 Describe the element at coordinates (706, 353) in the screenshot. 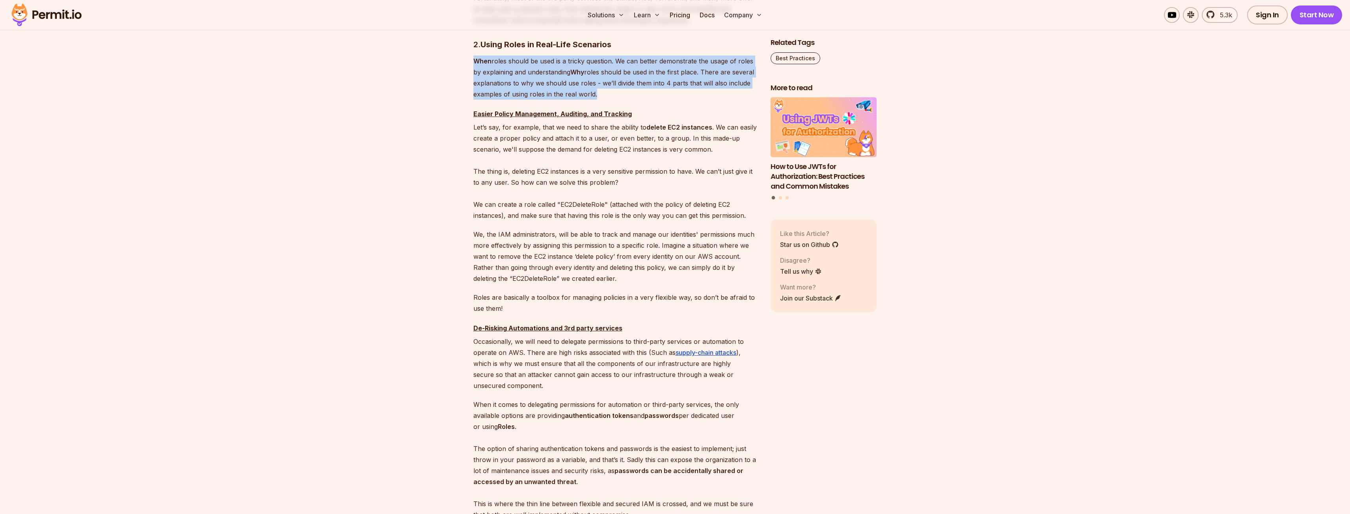

I see `a: supply-chain attacks` at that location.